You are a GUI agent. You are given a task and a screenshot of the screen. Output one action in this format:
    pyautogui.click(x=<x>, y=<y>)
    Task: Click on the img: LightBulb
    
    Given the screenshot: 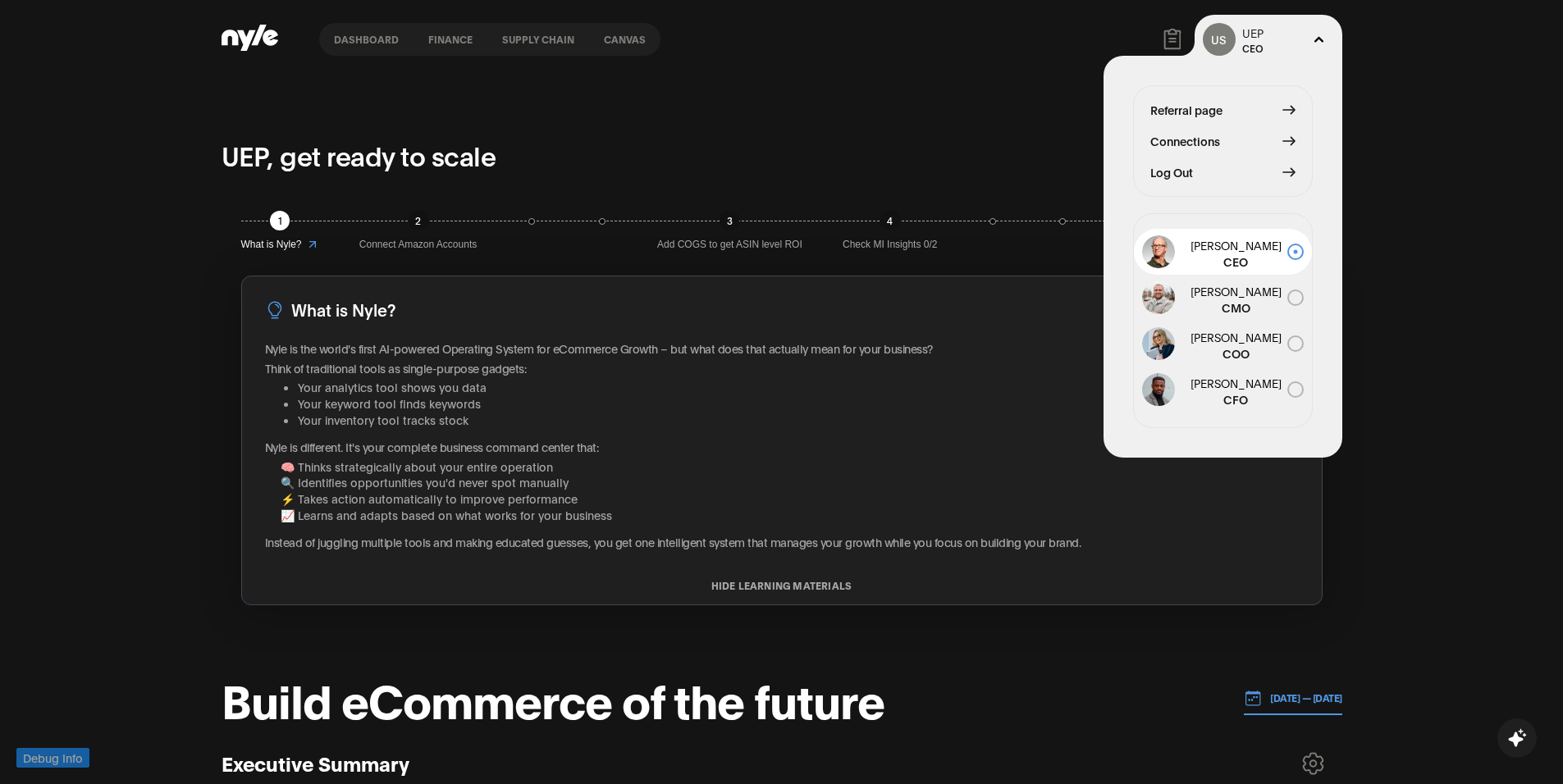 What is the action you would take?
    pyautogui.click(x=275, y=310)
    